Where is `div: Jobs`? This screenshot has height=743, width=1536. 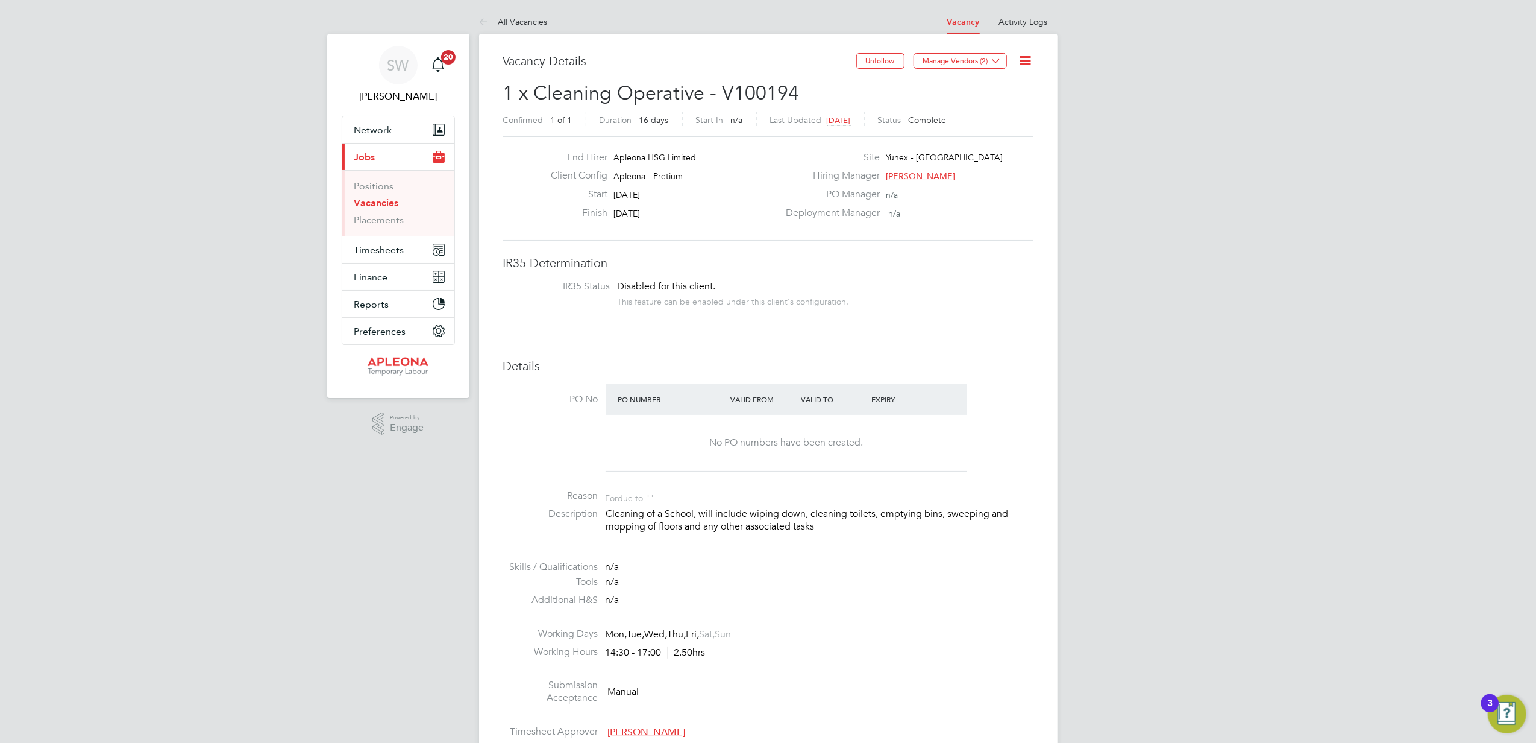
div: Jobs is located at coordinates (398, 203).